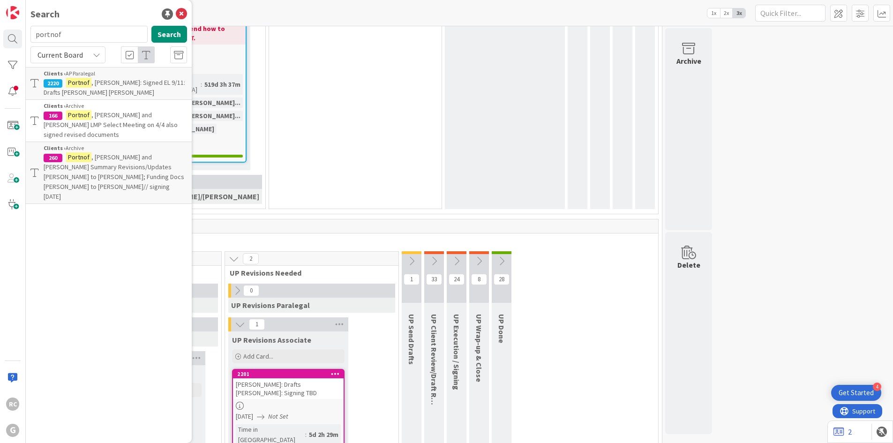 This screenshot has width=893, height=443. What do you see at coordinates (354, 241) in the screenshot?
I see `span: Updating Program` at bounding box center [354, 241].